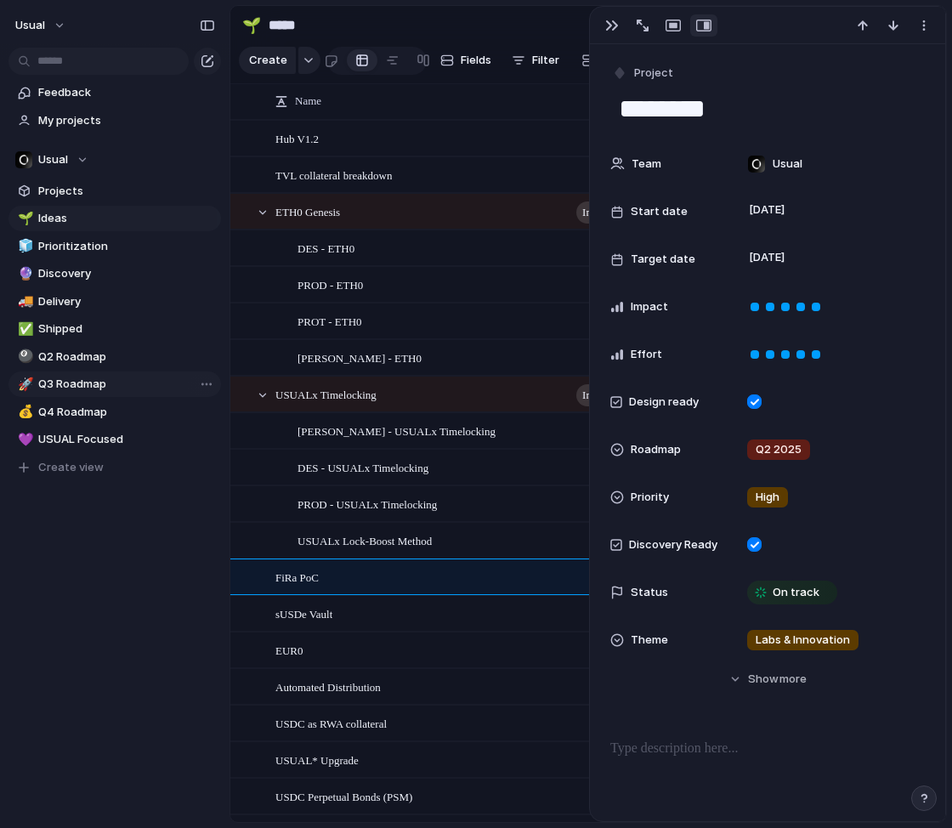  What do you see at coordinates (308, 101) in the screenshot?
I see `span: Name` at bounding box center [308, 101].